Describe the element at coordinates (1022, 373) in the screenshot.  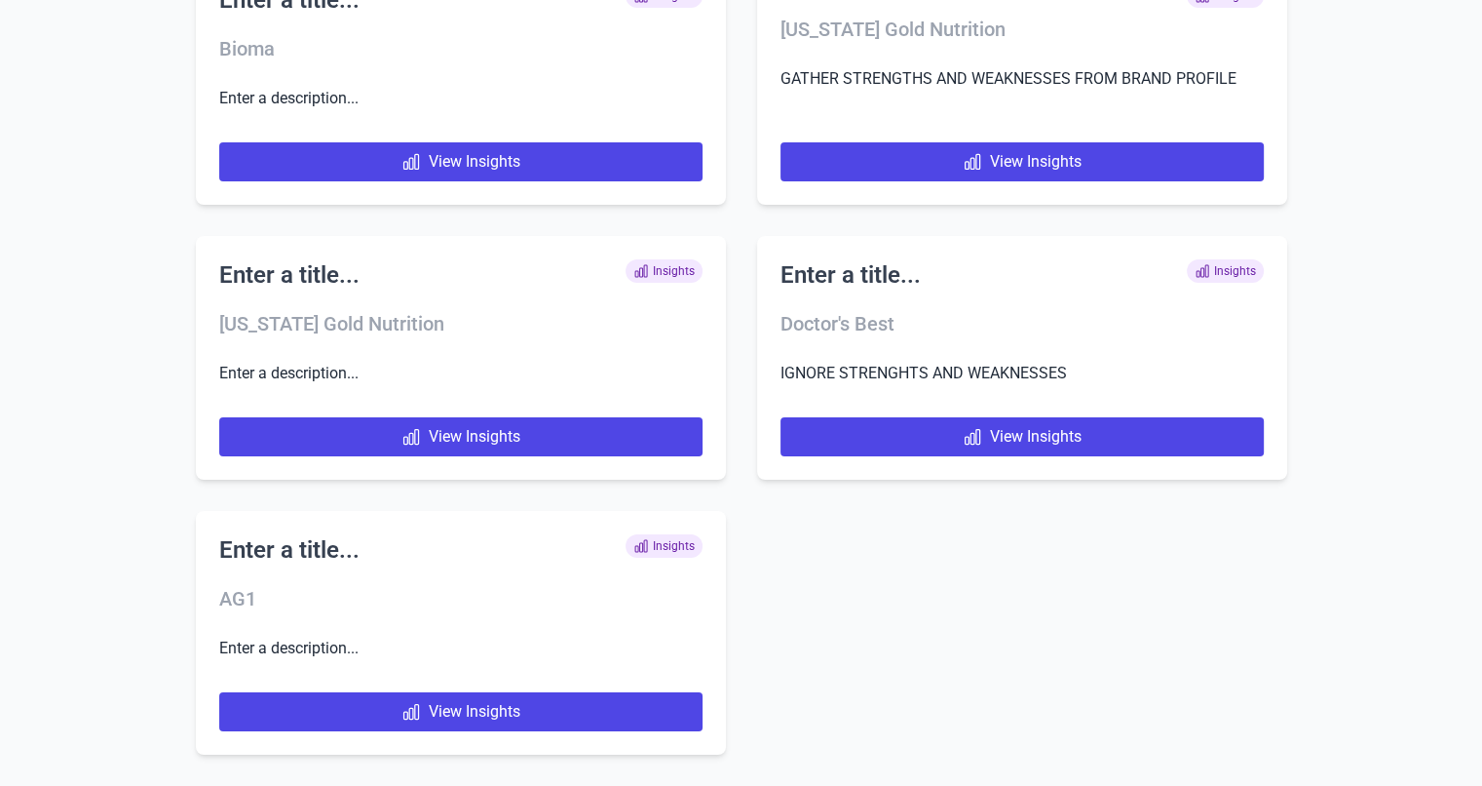
I see `p: IGNORE STRENGHTS AND WEAKNESSES` at that location.